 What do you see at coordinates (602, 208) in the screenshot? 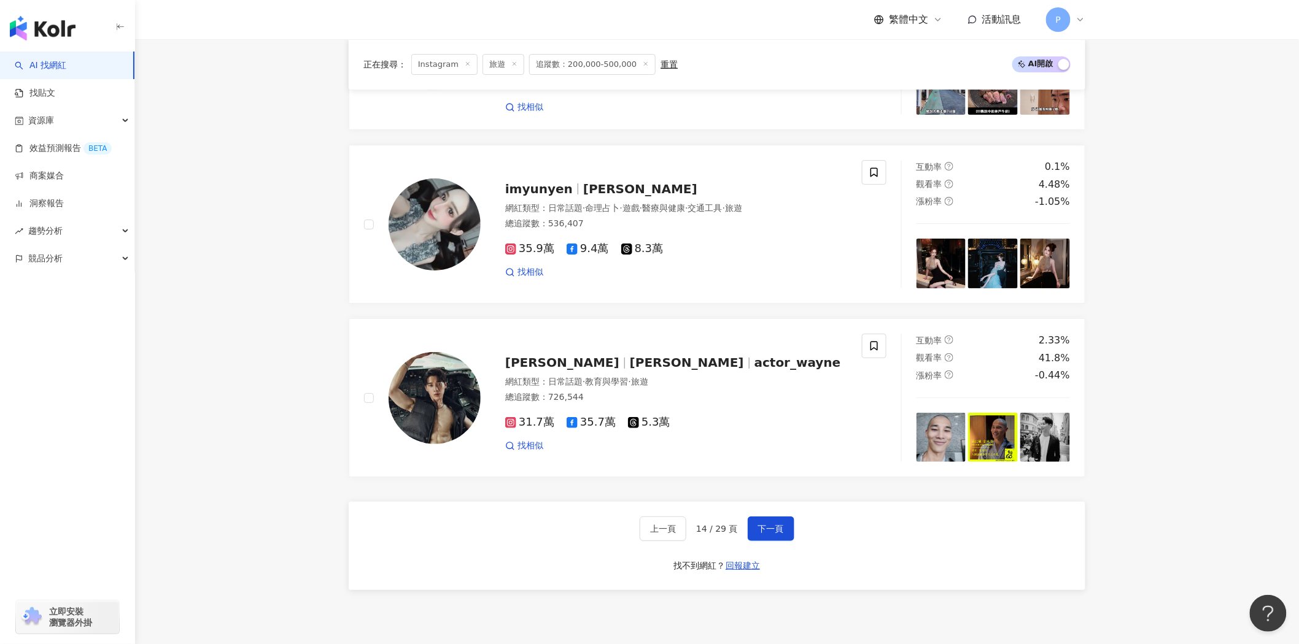
I see `span: 命理占卜` at bounding box center [602, 208].